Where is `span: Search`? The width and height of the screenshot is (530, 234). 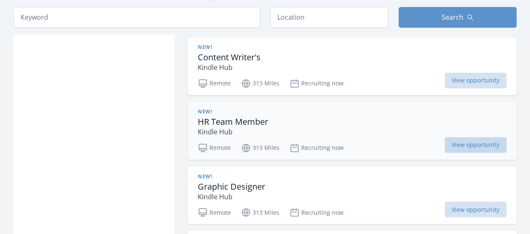 span: Search is located at coordinates (452, 17).